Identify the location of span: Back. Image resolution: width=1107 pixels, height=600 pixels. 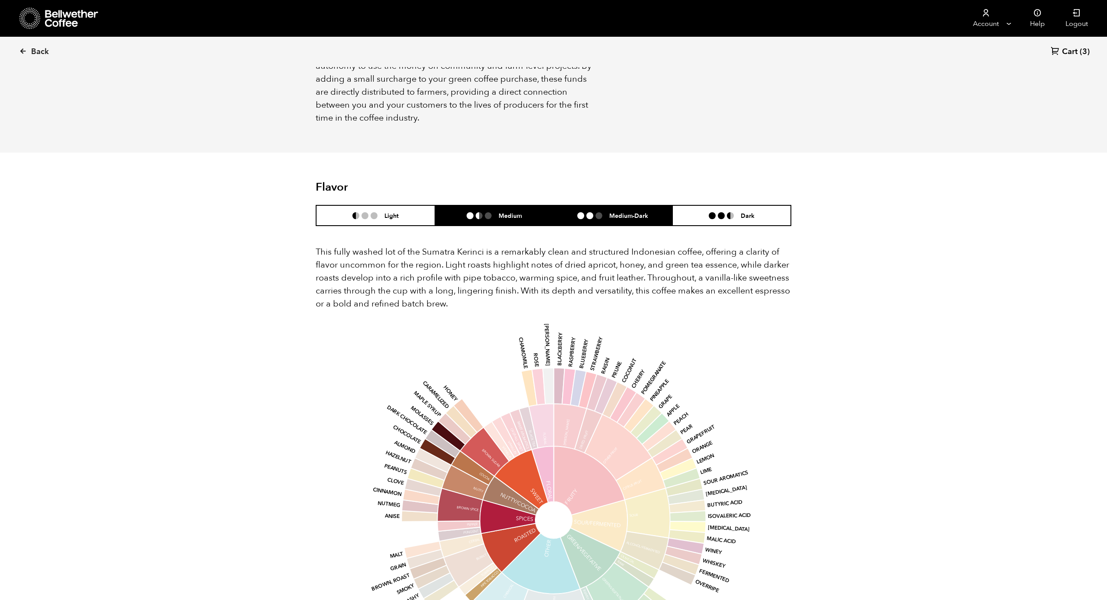
(40, 52).